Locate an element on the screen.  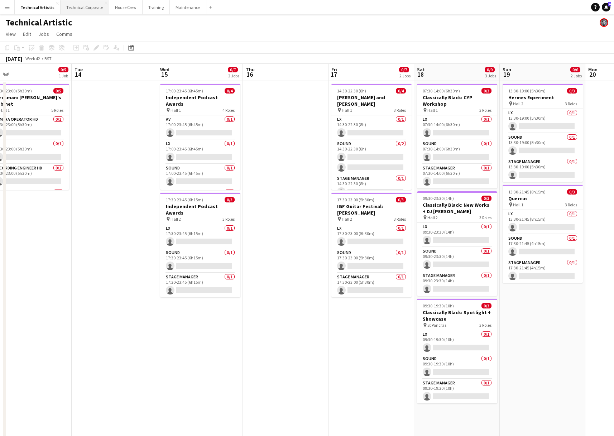
app-card-role: LX0/113:30-19:00 (5h30m) is located at coordinates (543, 121).